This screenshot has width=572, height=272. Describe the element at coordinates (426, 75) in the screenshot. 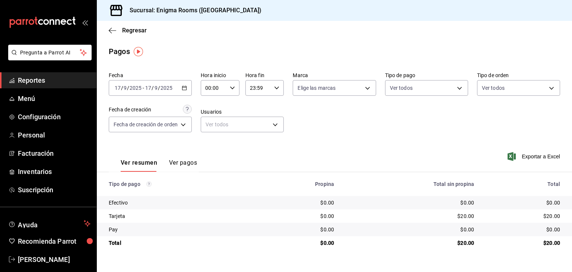

I see `label: Tipo de pago` at that location.